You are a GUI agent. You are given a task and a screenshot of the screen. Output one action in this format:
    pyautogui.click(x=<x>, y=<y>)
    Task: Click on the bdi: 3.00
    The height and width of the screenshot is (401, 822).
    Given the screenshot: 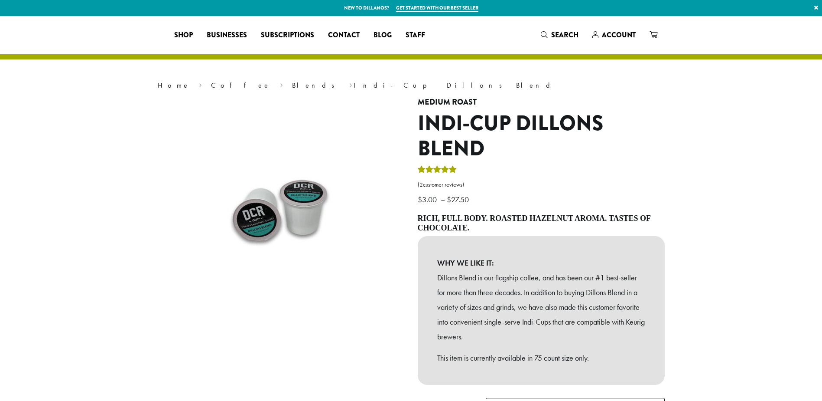 What is the action you would take?
    pyautogui.click(x=428, y=199)
    